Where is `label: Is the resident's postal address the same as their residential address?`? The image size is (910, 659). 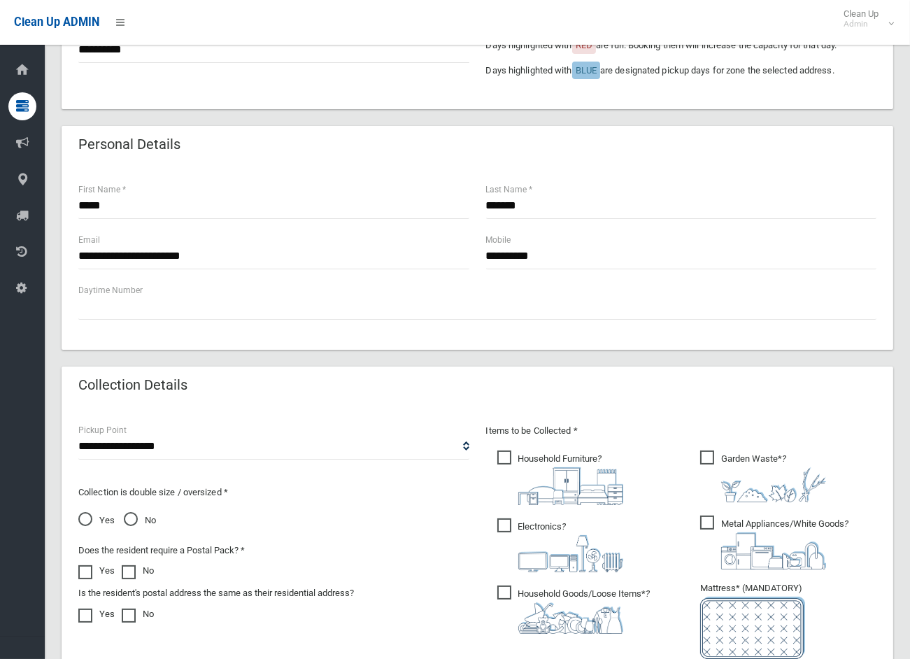 label: Is the resident's postal address the same as their residential address? is located at coordinates (216, 593).